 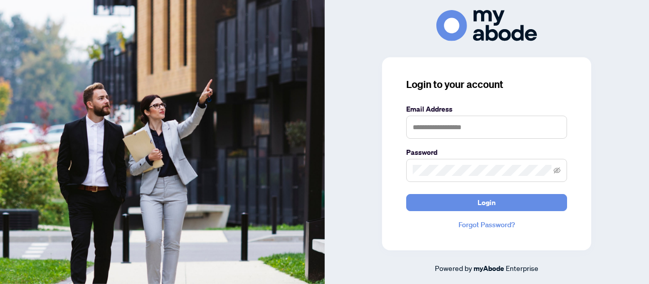 What do you see at coordinates (557, 170) in the screenshot?
I see `span: eye-invisible` at bounding box center [557, 170].